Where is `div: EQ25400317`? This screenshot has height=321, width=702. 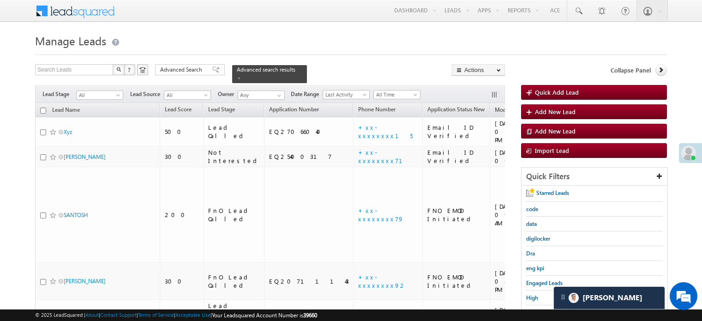
div: EQ25400317 is located at coordinates (309, 157).